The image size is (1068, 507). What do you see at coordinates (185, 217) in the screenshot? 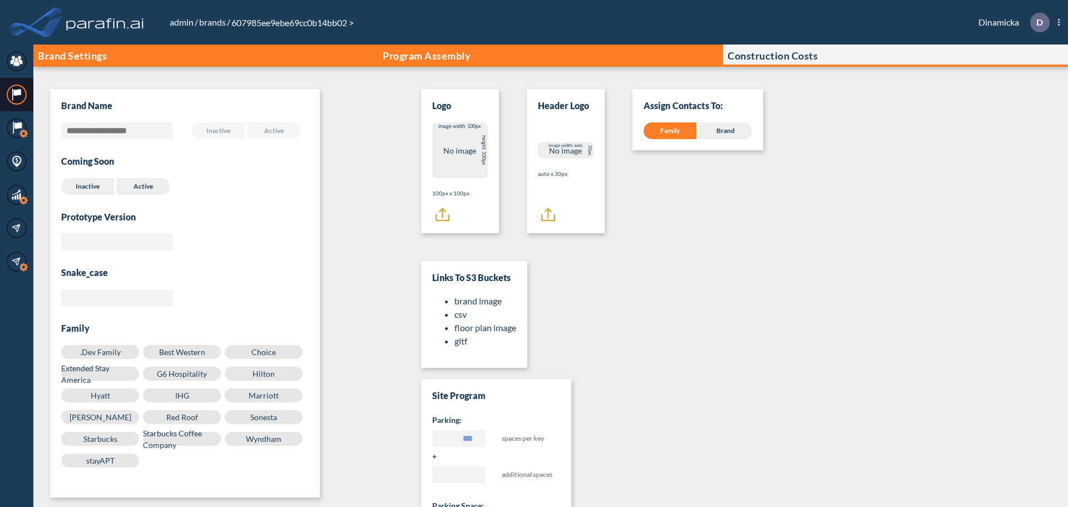
I see `h3: Prototype Version` at bounding box center [185, 217].